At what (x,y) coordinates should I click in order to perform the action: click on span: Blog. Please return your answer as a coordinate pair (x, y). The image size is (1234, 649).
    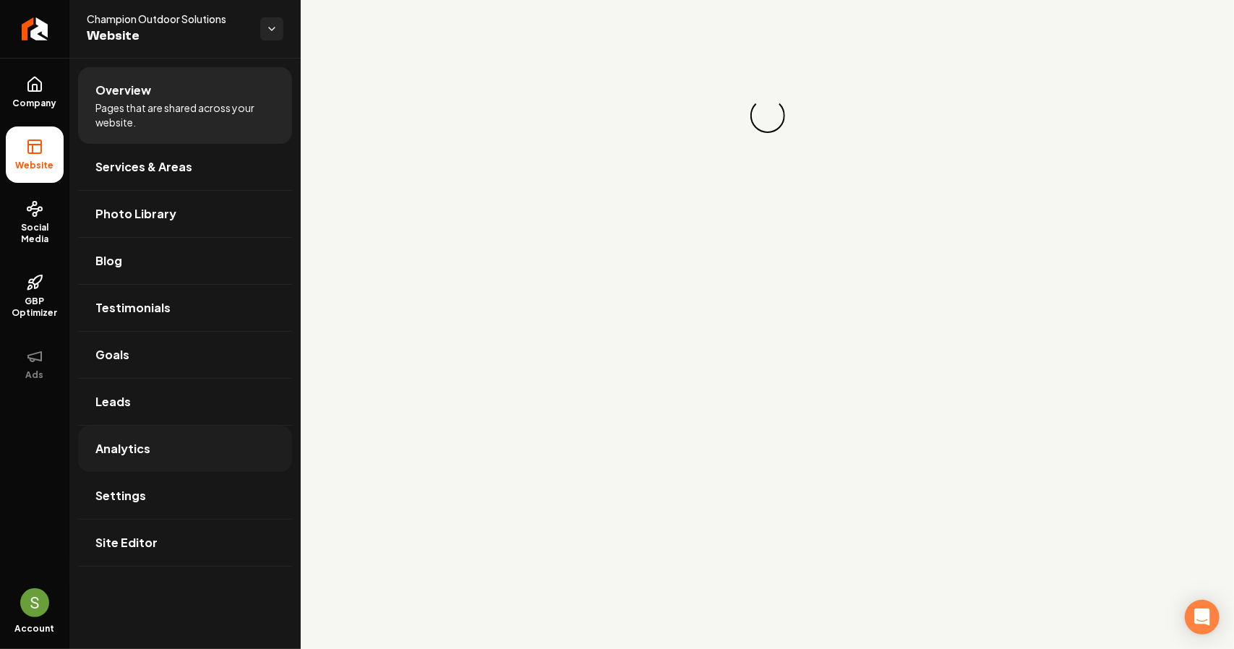
    Looking at the image, I should click on (108, 261).